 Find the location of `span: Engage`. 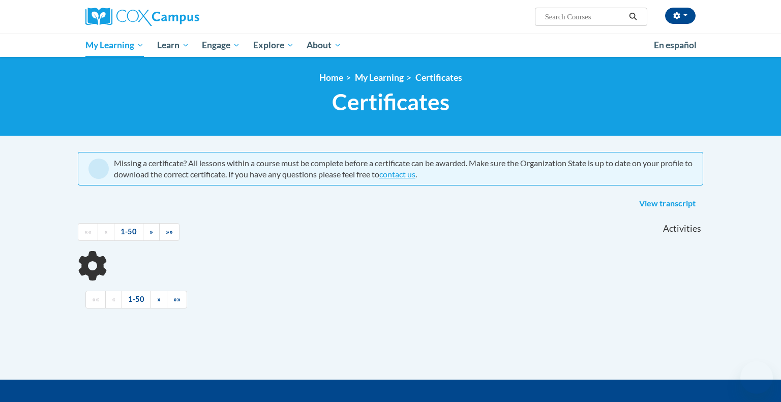

span: Engage is located at coordinates (221, 45).